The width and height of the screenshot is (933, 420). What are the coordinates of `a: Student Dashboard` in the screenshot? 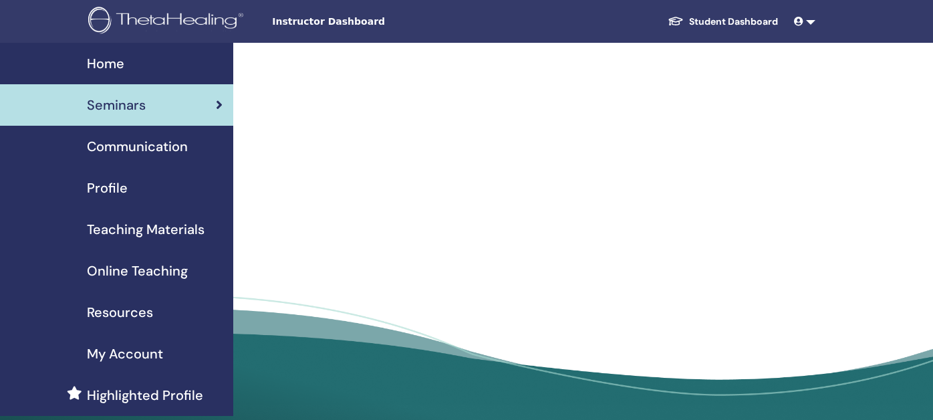 It's located at (723, 21).